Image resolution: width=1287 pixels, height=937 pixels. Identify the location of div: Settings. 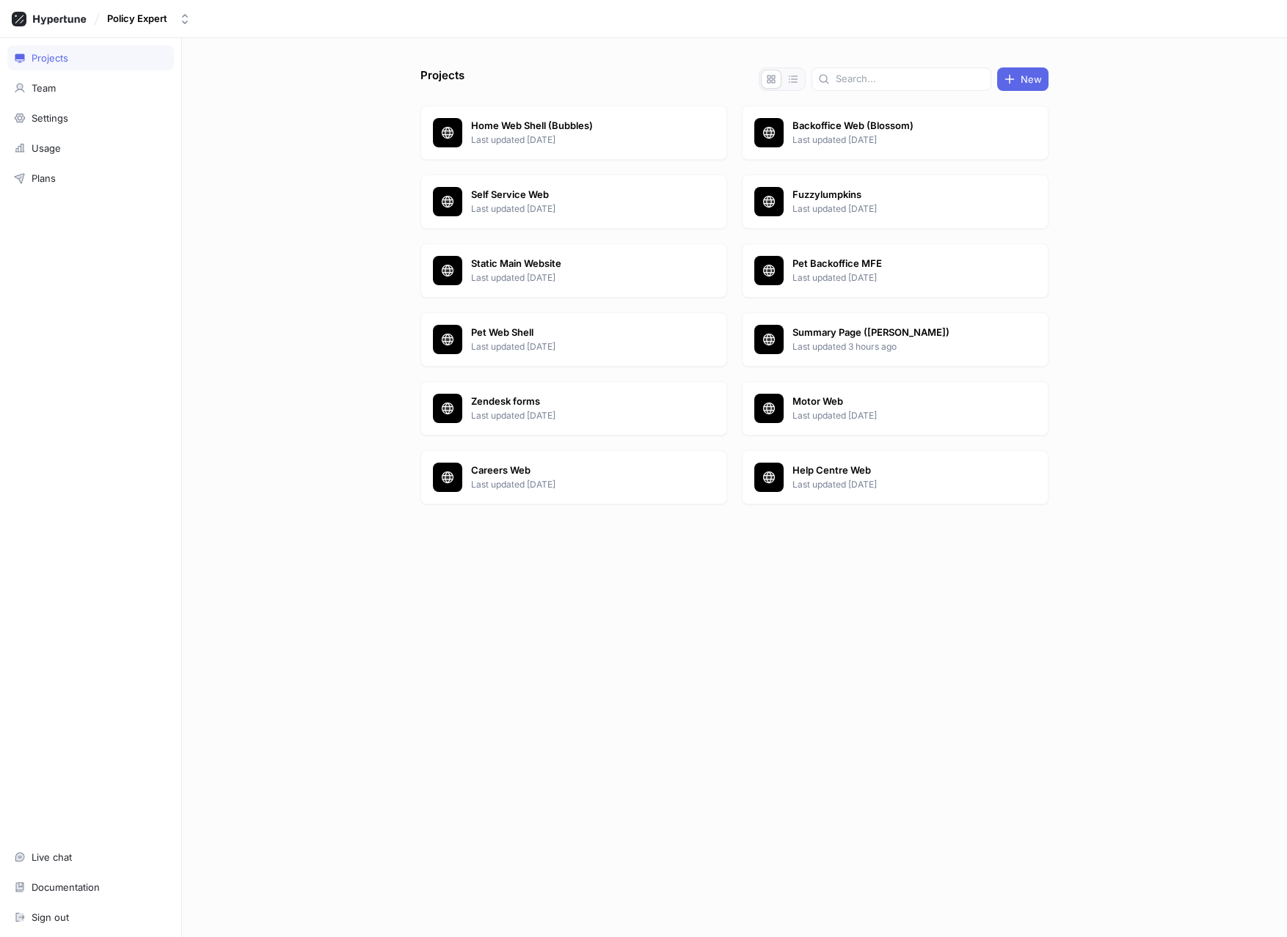
(50, 118).